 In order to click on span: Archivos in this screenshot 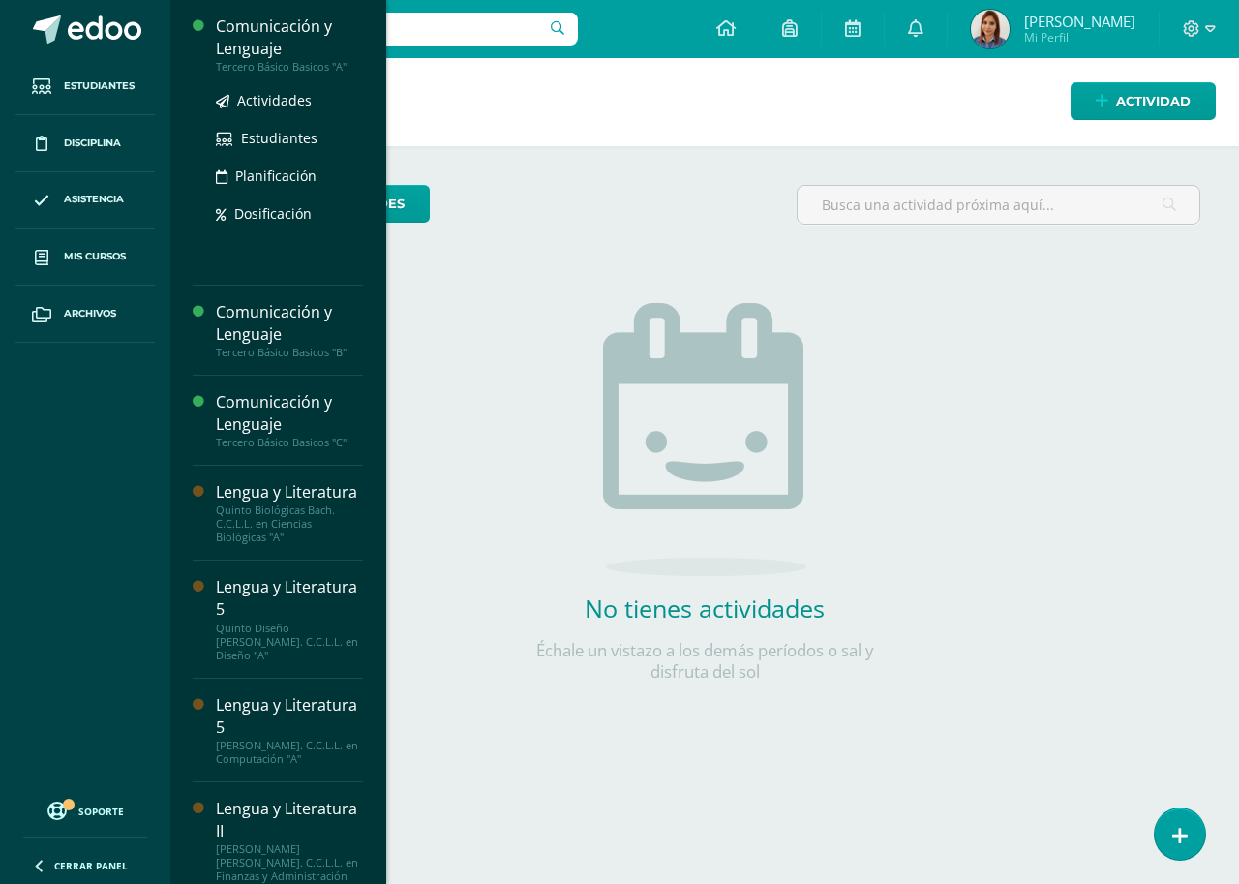, I will do `click(90, 314)`.